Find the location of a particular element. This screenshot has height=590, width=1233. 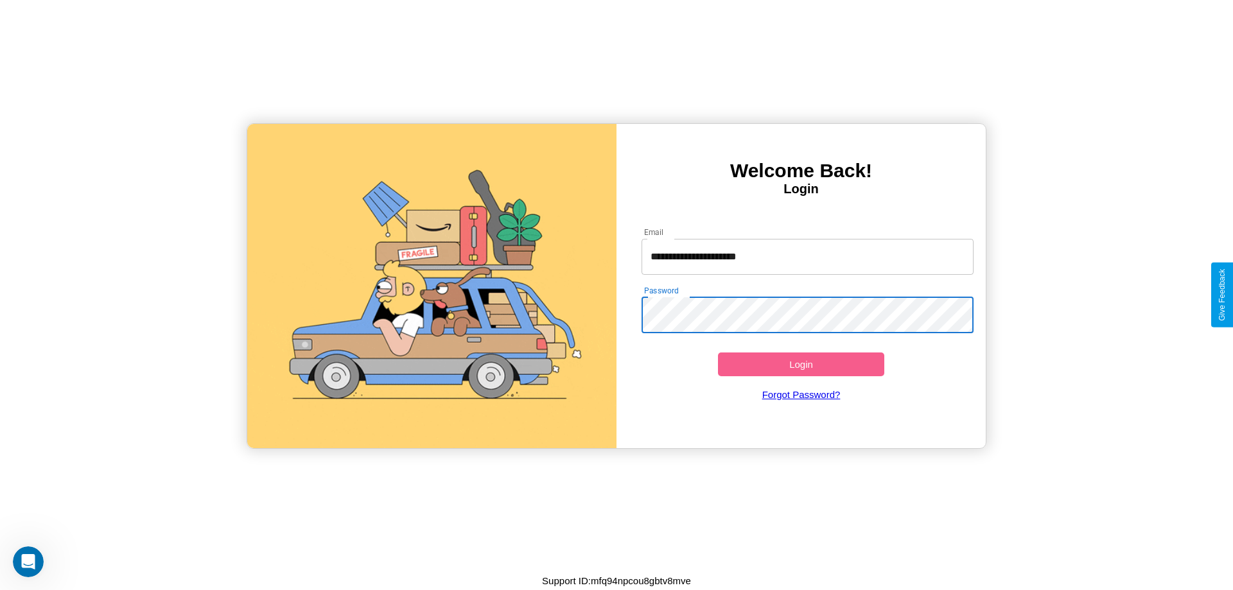

div: Give Feedback is located at coordinates (1222, 295).